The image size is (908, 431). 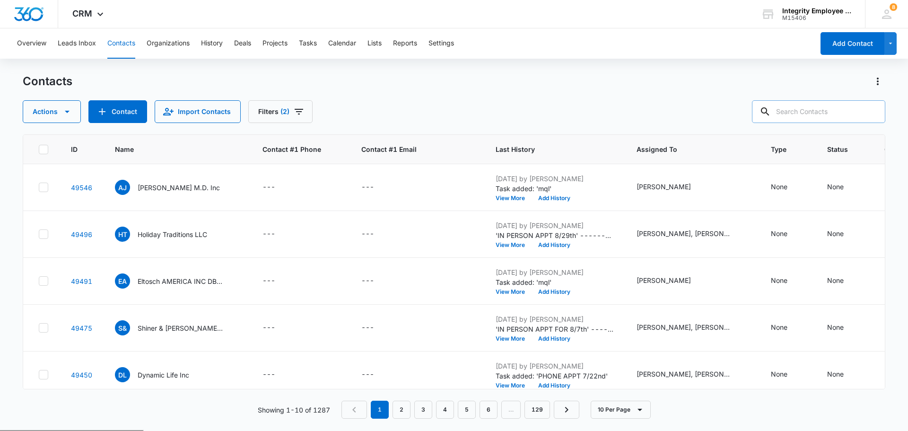 What do you see at coordinates (294, 410) in the screenshot?
I see `p: Showing 1-10 of 1287` at bounding box center [294, 410].